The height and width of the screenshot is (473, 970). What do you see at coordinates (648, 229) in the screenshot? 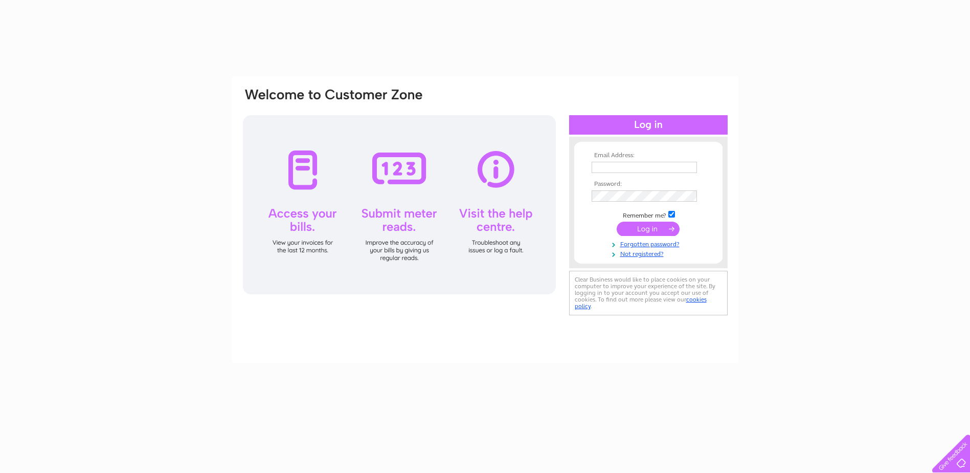
I see `input: Submit` at bounding box center [648, 229].